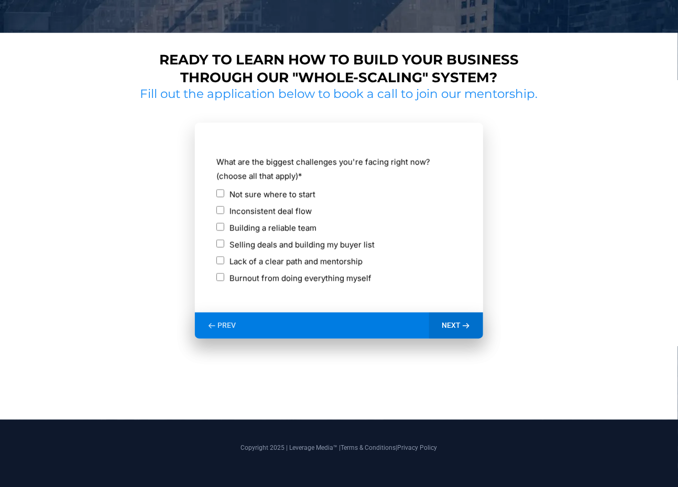  What do you see at coordinates (339, 169) in the screenshot?
I see `label: What are the biggest challenges you're facing right now? (choose all that apply)` at bounding box center [339, 169].